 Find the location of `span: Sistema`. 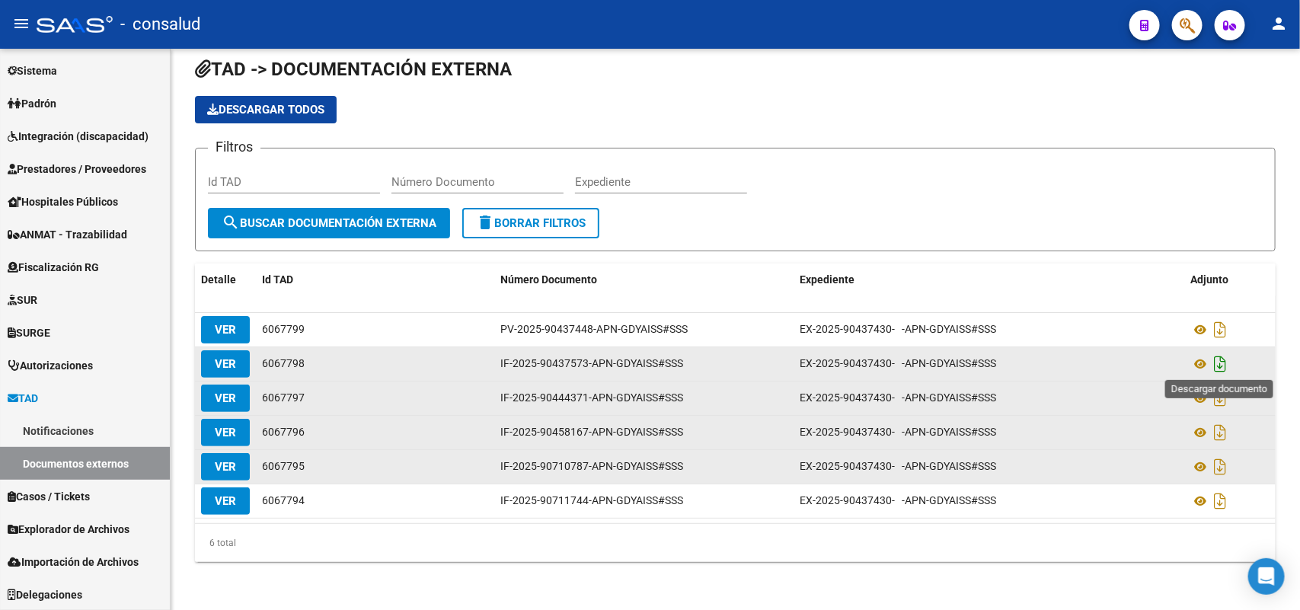

span: Sistema is located at coordinates (32, 71).